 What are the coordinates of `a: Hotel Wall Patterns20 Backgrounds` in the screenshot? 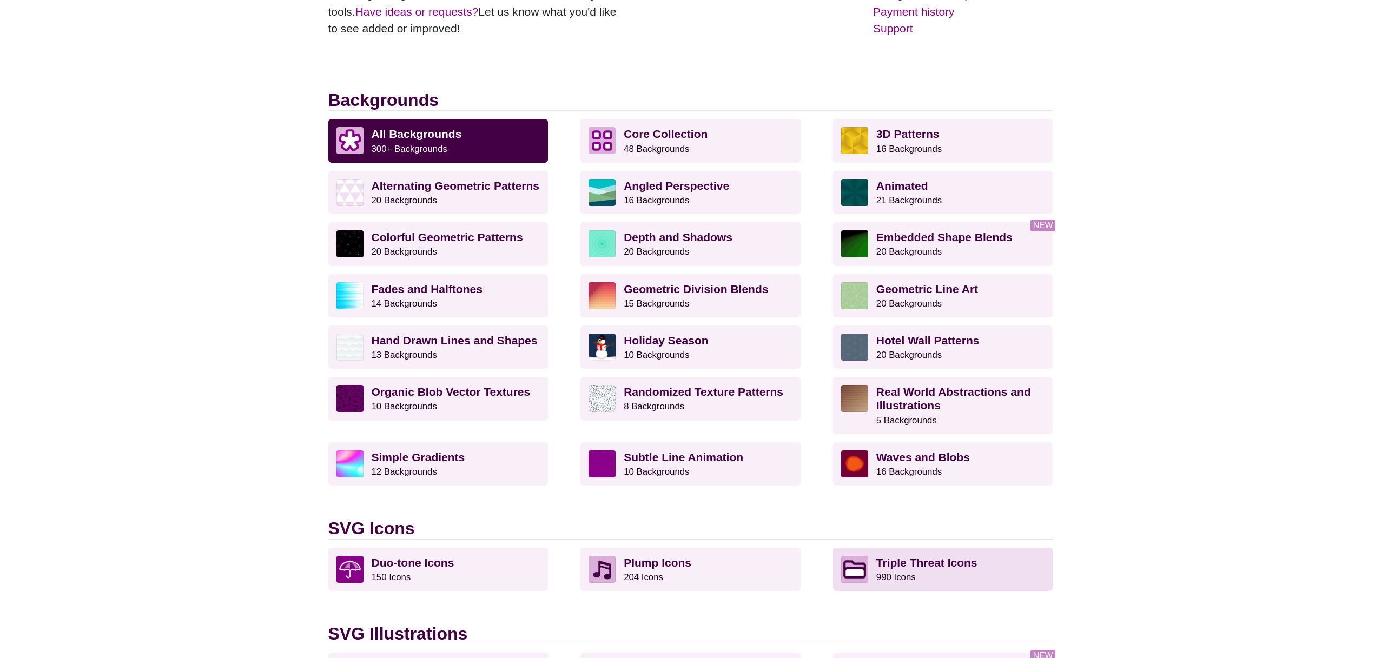 It's located at (943, 347).